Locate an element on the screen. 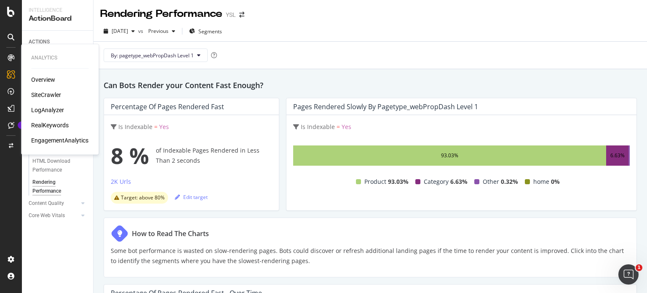 The height and width of the screenshot is (293, 647). span: 1 is located at coordinates (639, 268).